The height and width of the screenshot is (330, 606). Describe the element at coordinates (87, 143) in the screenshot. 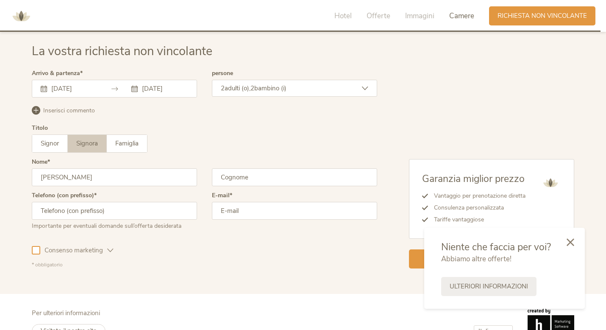

I see `span: Signora` at that location.